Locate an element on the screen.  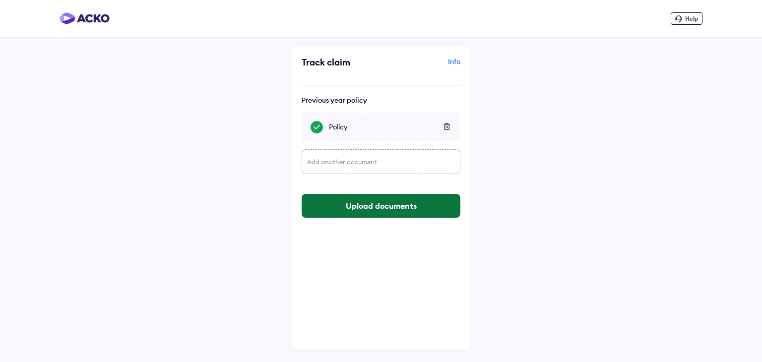
div: Previous year policy is located at coordinates (381, 100).